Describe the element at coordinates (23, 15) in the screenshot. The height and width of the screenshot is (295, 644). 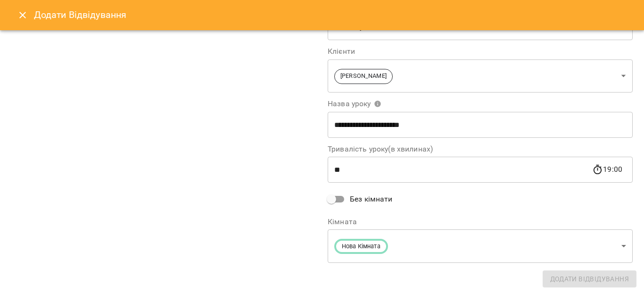
I see `button: Close` at that location.